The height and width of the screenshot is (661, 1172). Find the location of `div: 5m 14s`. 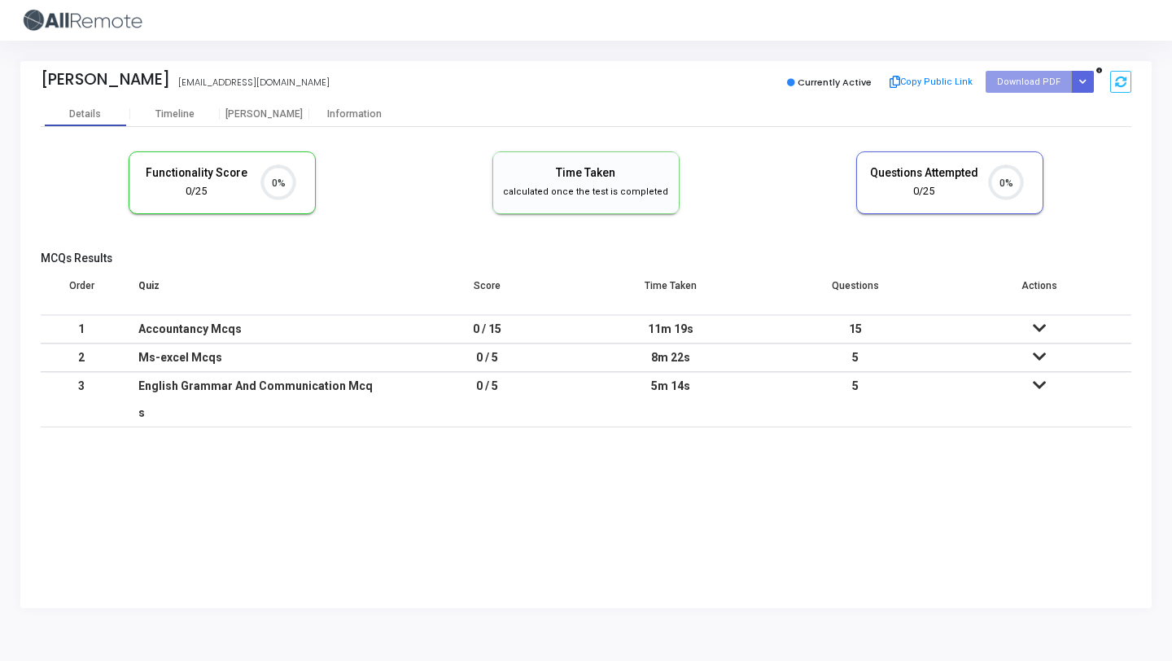

div: 5m 14s is located at coordinates (671, 386).